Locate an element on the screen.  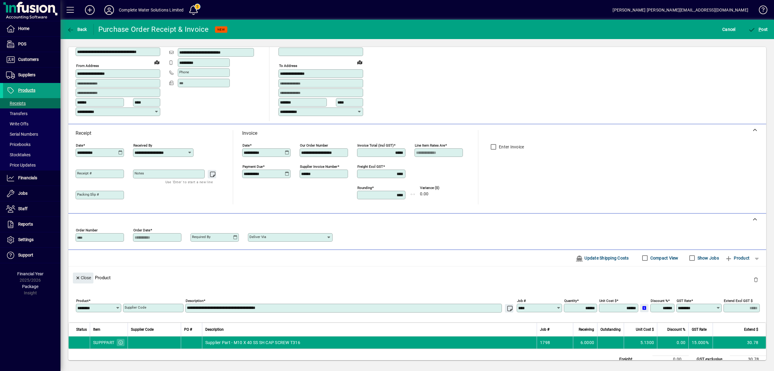
td: GST exclusive is located at coordinates (712, 359).